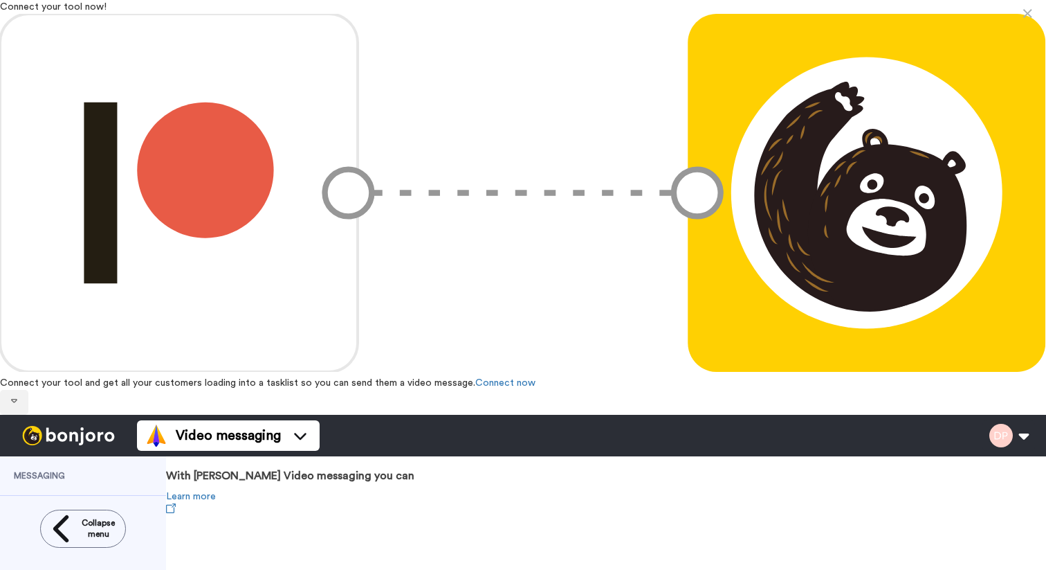 The image size is (1046, 570). What do you see at coordinates (98, 528) in the screenshot?
I see `span: Collapse menu` at bounding box center [98, 528].